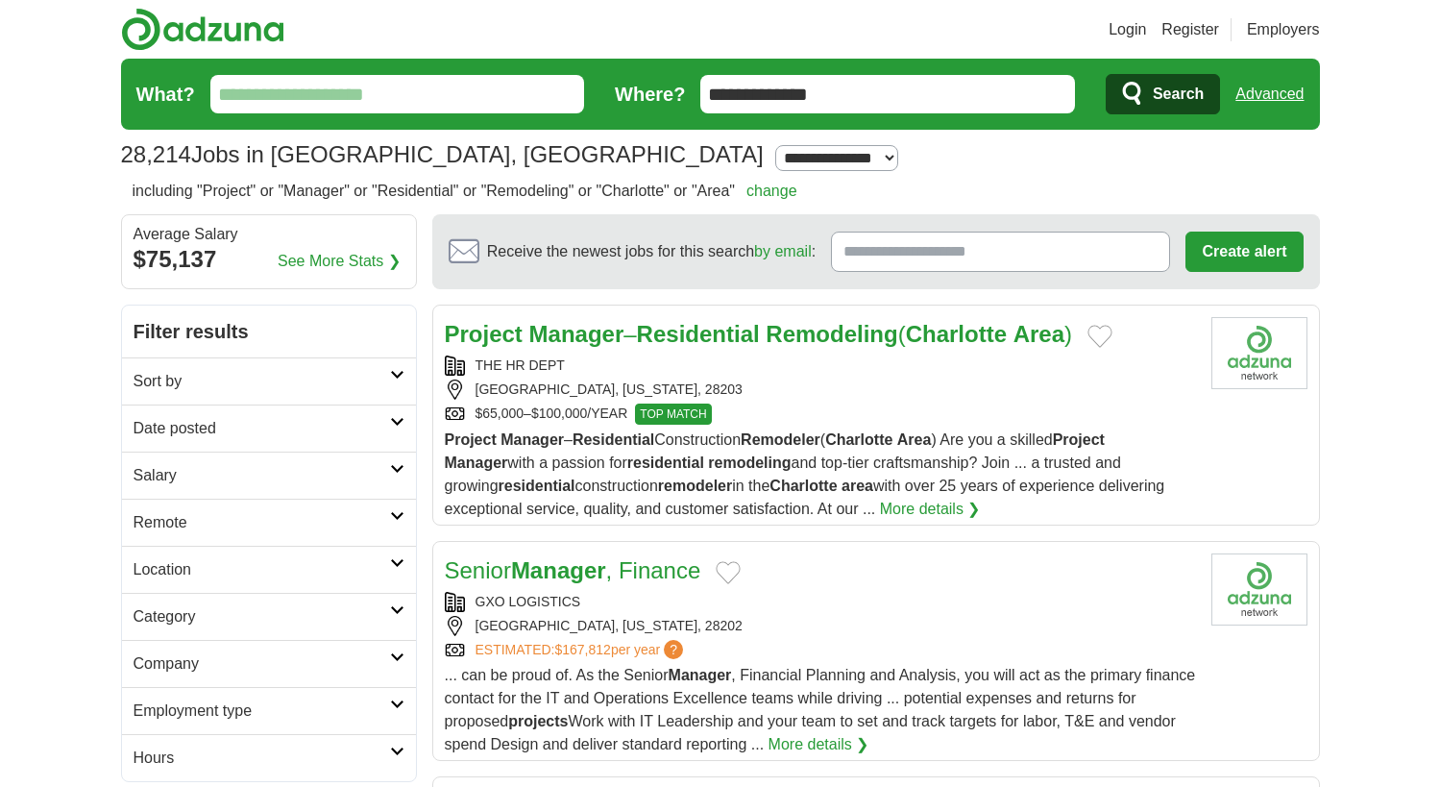  What do you see at coordinates (1190, 30) in the screenshot?
I see `a: Register` at bounding box center [1190, 30].